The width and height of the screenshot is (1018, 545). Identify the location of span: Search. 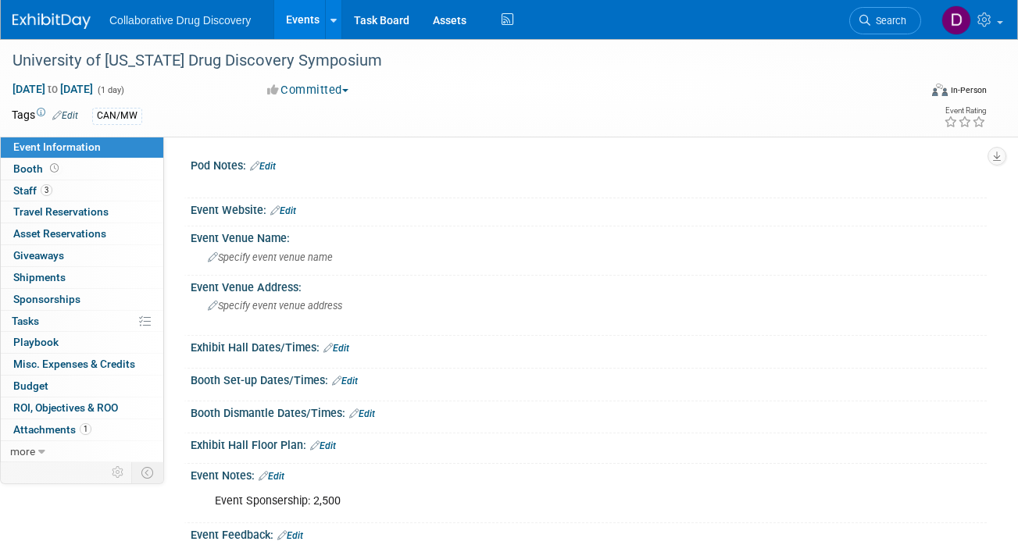
(888, 20).